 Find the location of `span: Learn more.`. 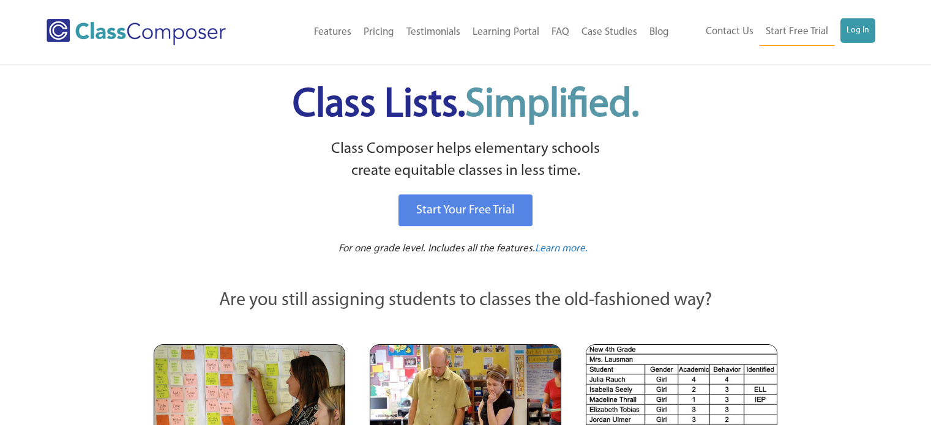

span: Learn more. is located at coordinates (561, 249).